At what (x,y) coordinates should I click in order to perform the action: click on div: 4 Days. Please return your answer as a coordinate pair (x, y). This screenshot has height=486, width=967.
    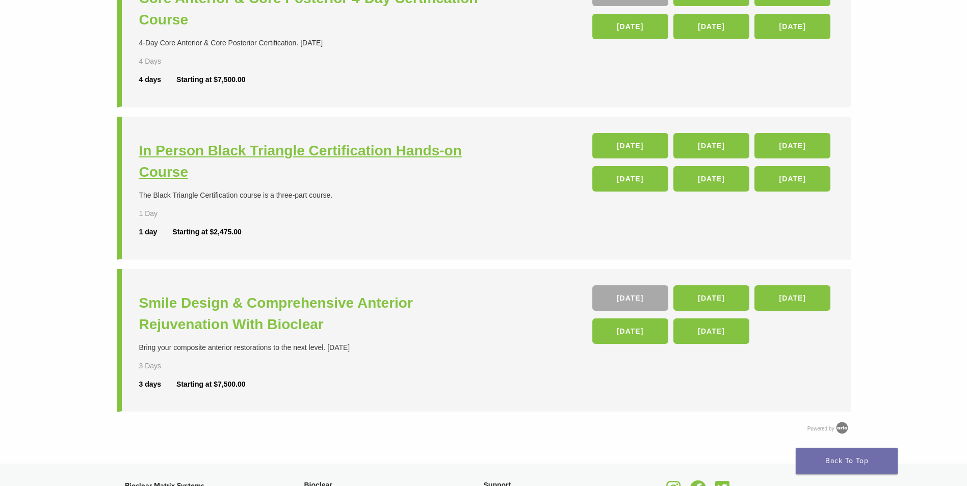
    Looking at the image, I should click on (165, 61).